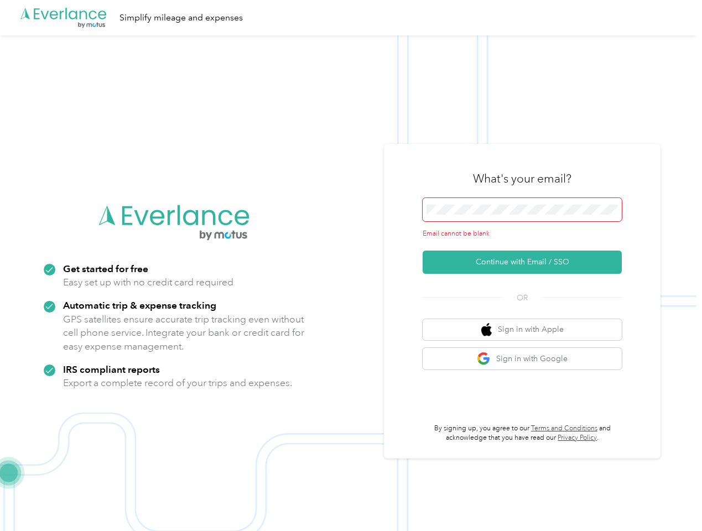 The image size is (702, 531). I want to click on img: apple logo, so click(487, 330).